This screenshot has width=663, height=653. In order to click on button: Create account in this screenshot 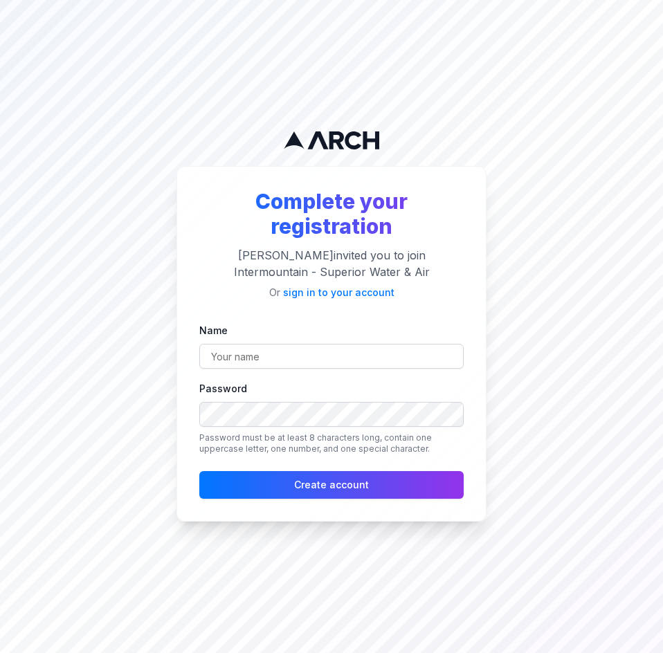, I will do `click(331, 485)`.